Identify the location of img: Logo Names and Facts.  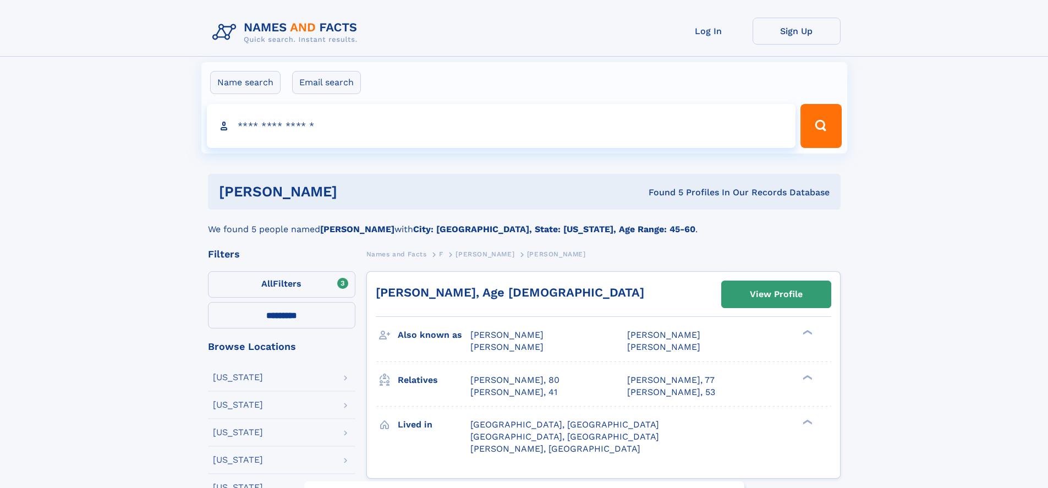
(287, 32).